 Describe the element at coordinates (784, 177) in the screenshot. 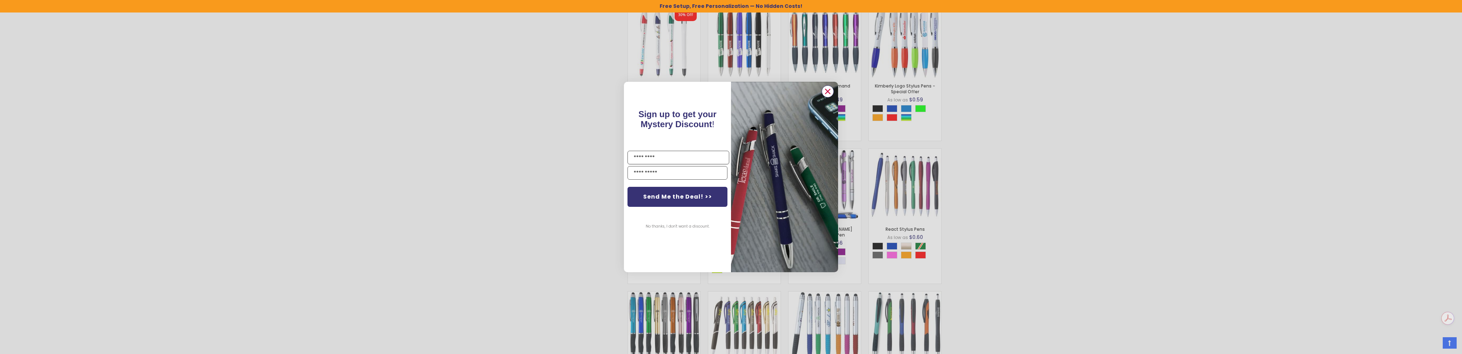

I see `img: pop-up-image` at that location.